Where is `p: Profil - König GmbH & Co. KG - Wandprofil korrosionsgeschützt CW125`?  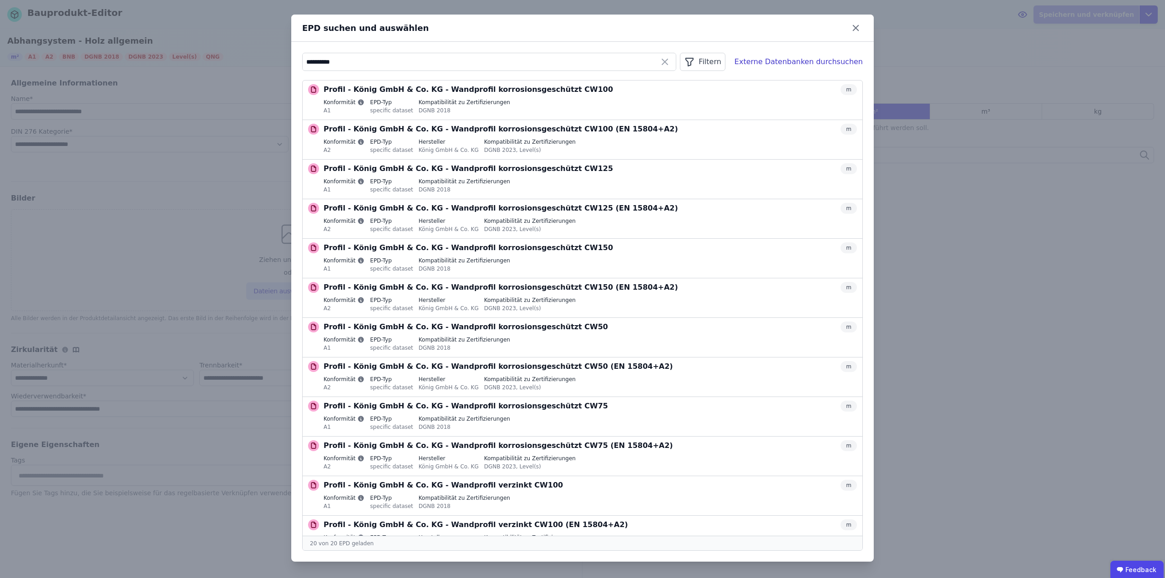
p: Profil - König GmbH & Co. KG - Wandprofil korrosionsgeschützt CW125 is located at coordinates (468, 169).